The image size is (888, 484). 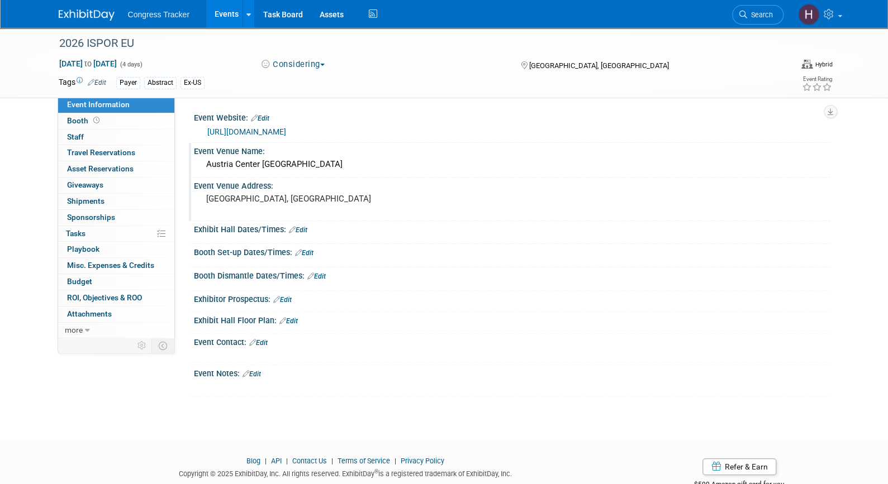 What do you see at coordinates (116, 105) in the screenshot?
I see `a: Event Information` at bounding box center [116, 105].